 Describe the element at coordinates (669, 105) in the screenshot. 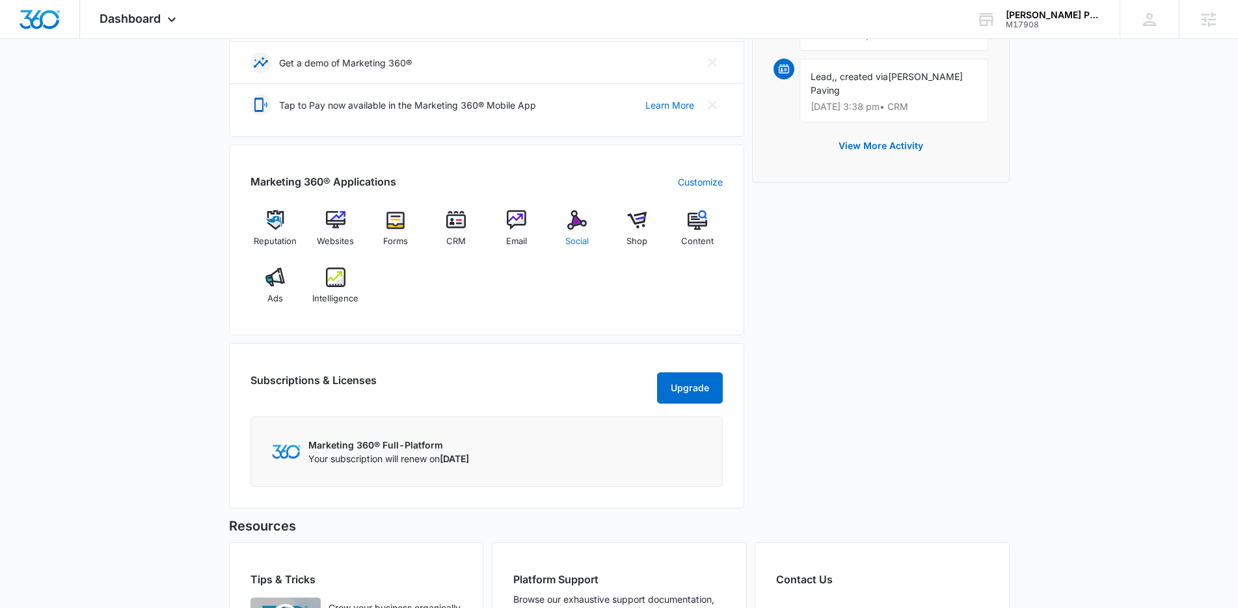

I see `a: Learn More` at that location.